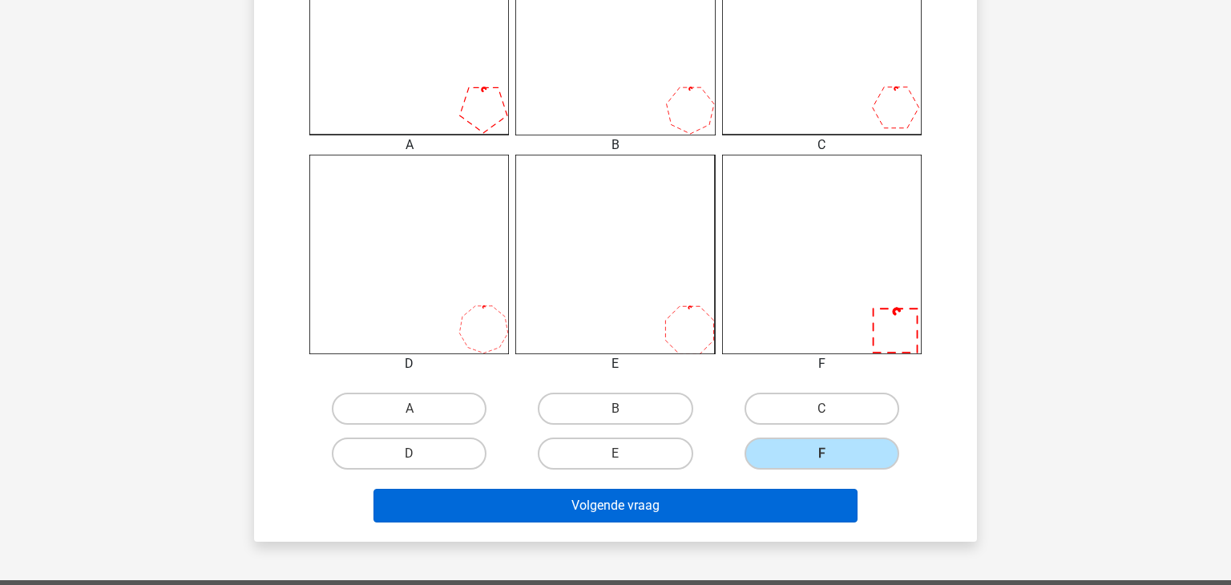  Describe the element at coordinates (615, 145) in the screenshot. I see `div: B` at that location.